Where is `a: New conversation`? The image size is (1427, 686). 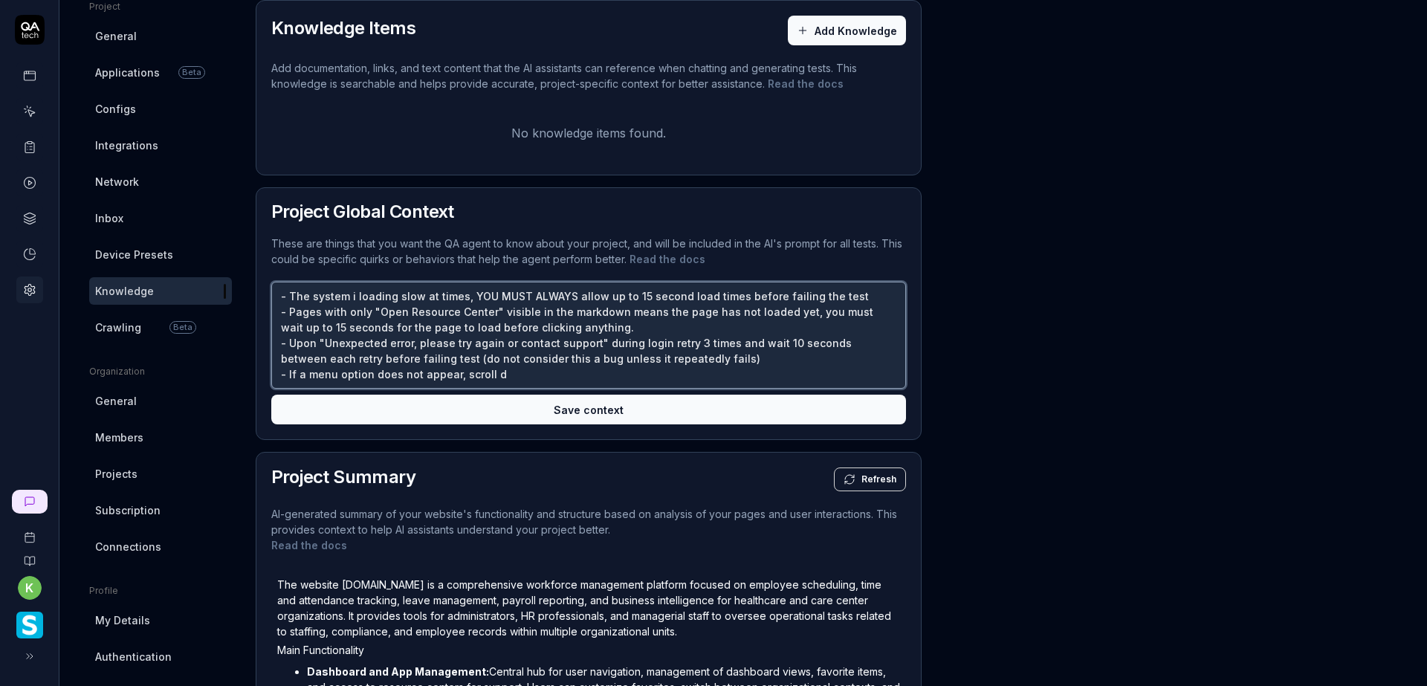 a: New conversation is located at coordinates (30, 502).